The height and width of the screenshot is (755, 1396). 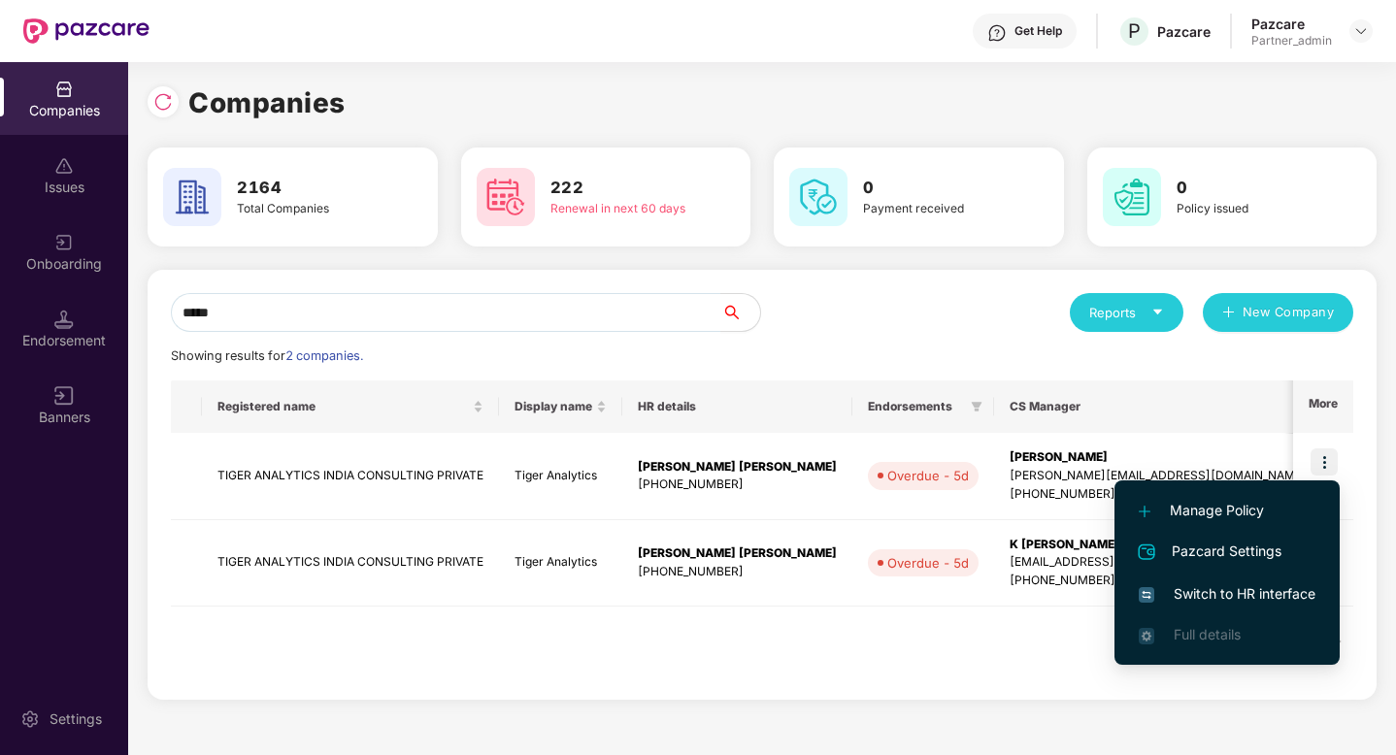 I want to click on span: Registered name, so click(x=343, y=407).